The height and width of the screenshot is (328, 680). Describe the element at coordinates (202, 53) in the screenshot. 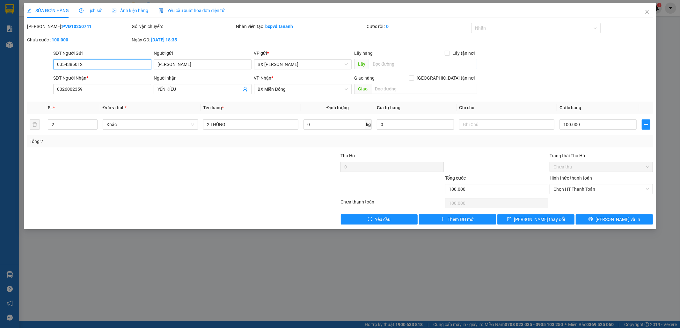

I see `div: Người gửi` at that location.